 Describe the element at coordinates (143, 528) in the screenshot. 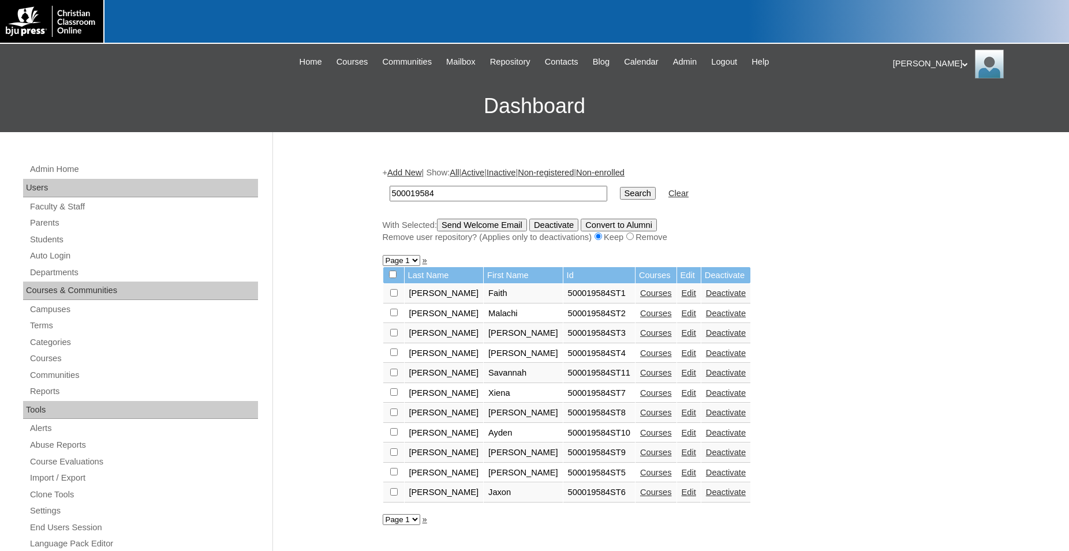

I see `a: End Users Session` at that location.